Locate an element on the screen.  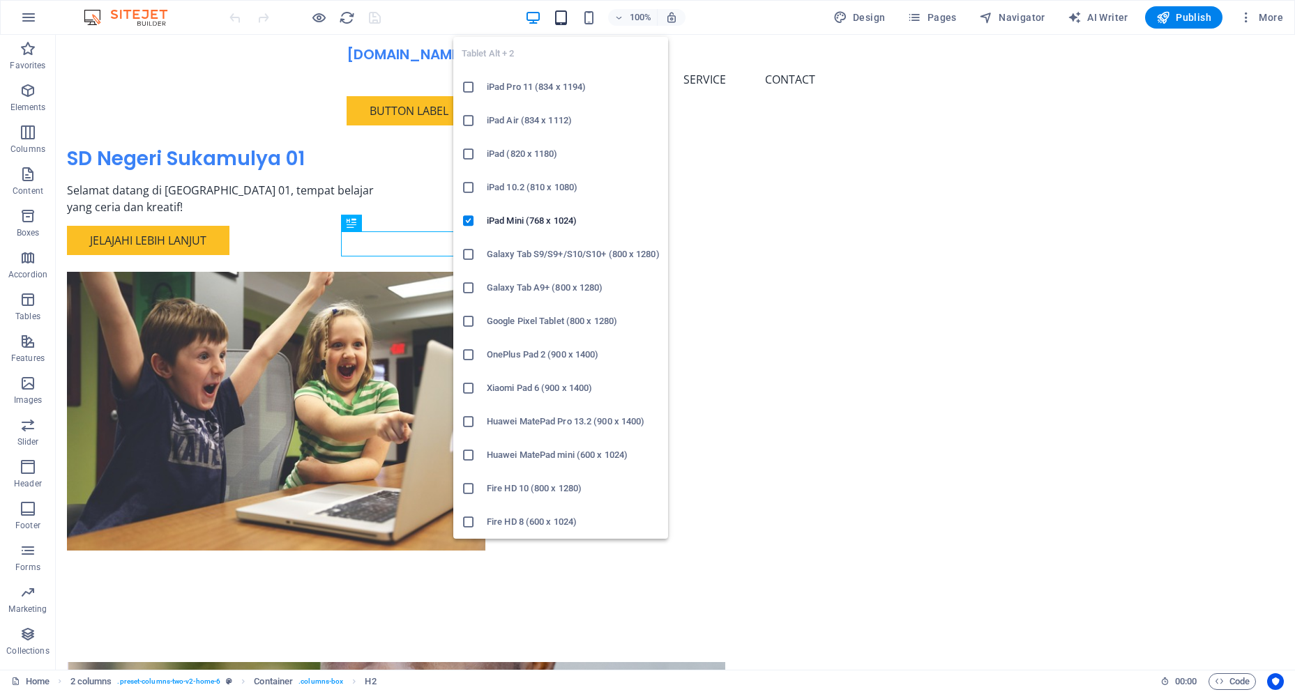
h6: Fire HD 10 (800 x 1280) is located at coordinates (573, 489).